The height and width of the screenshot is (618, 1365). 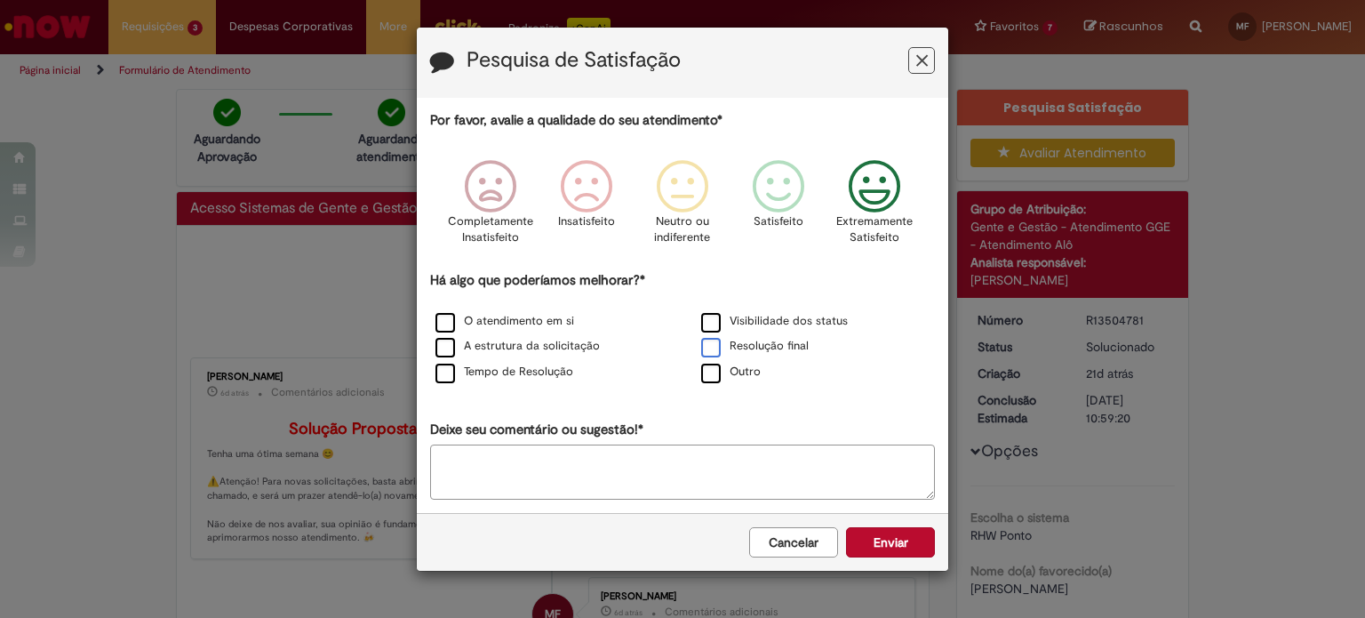 I want to click on p: Neutro ou indiferente, so click(x=682, y=229).